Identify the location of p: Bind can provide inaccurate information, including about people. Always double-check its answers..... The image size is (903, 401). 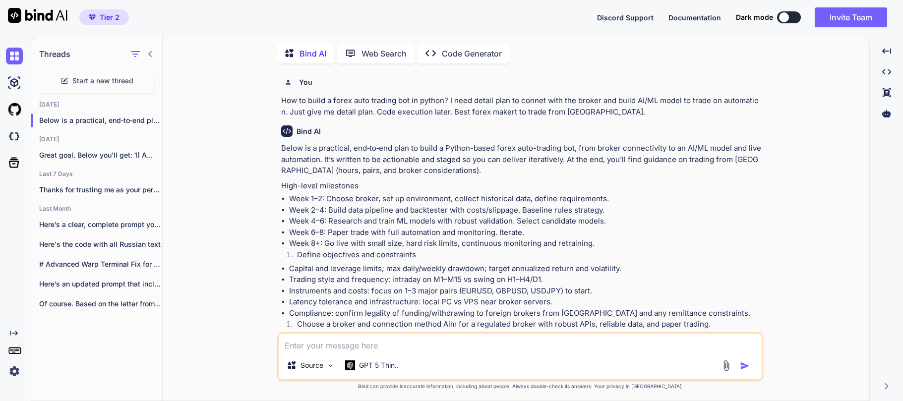
(520, 386).